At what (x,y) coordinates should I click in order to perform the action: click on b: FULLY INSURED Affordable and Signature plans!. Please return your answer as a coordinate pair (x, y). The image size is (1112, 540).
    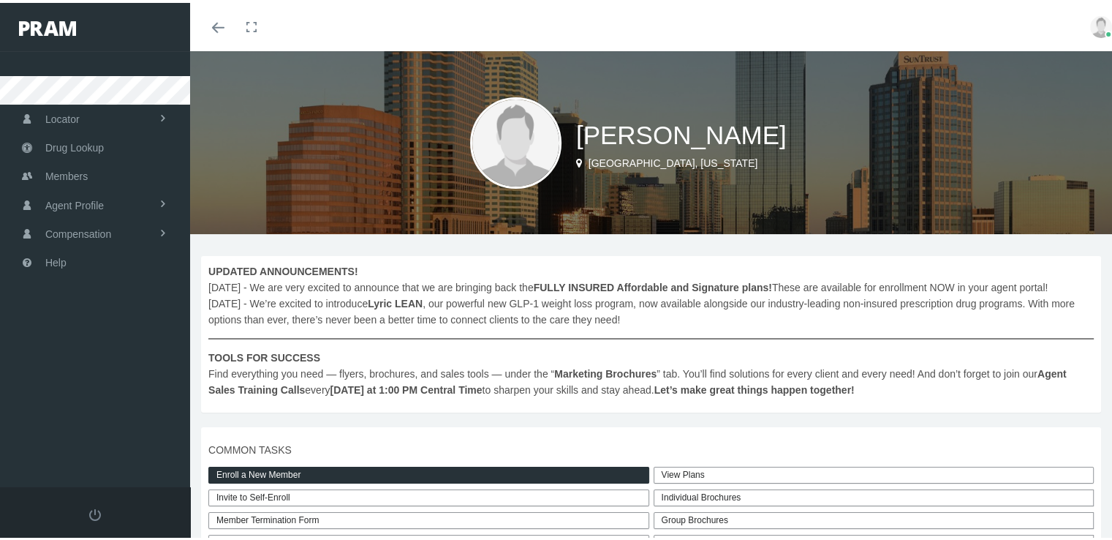
    Looking at the image, I should click on (653, 284).